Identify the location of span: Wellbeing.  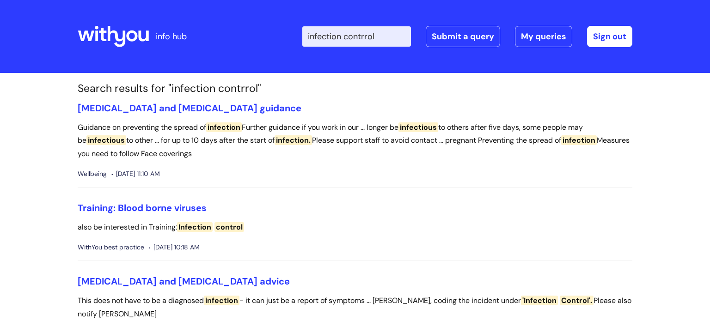
(92, 174).